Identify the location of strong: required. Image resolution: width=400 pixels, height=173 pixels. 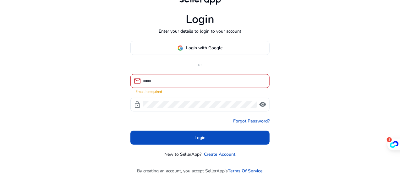
(155, 92).